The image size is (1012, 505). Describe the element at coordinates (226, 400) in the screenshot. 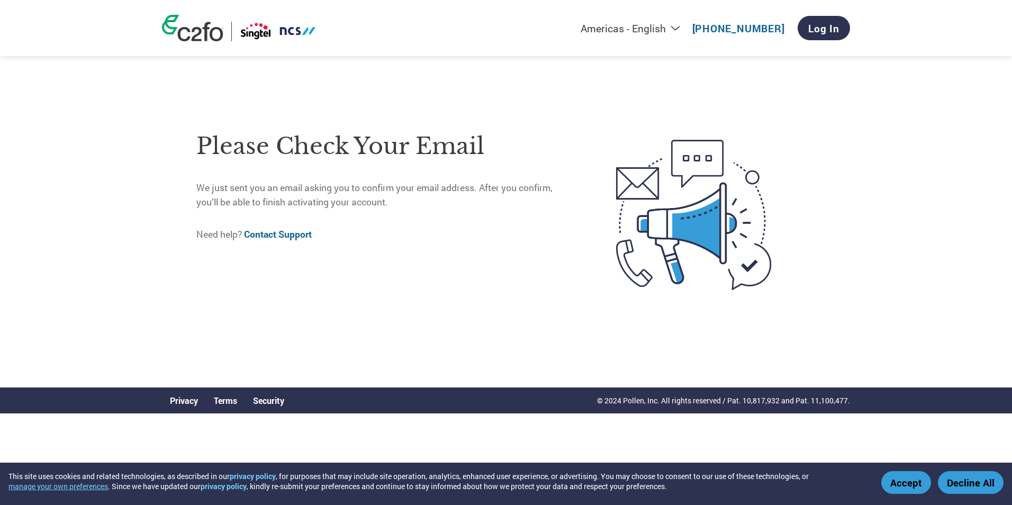

I see `a: Terms` at that location.